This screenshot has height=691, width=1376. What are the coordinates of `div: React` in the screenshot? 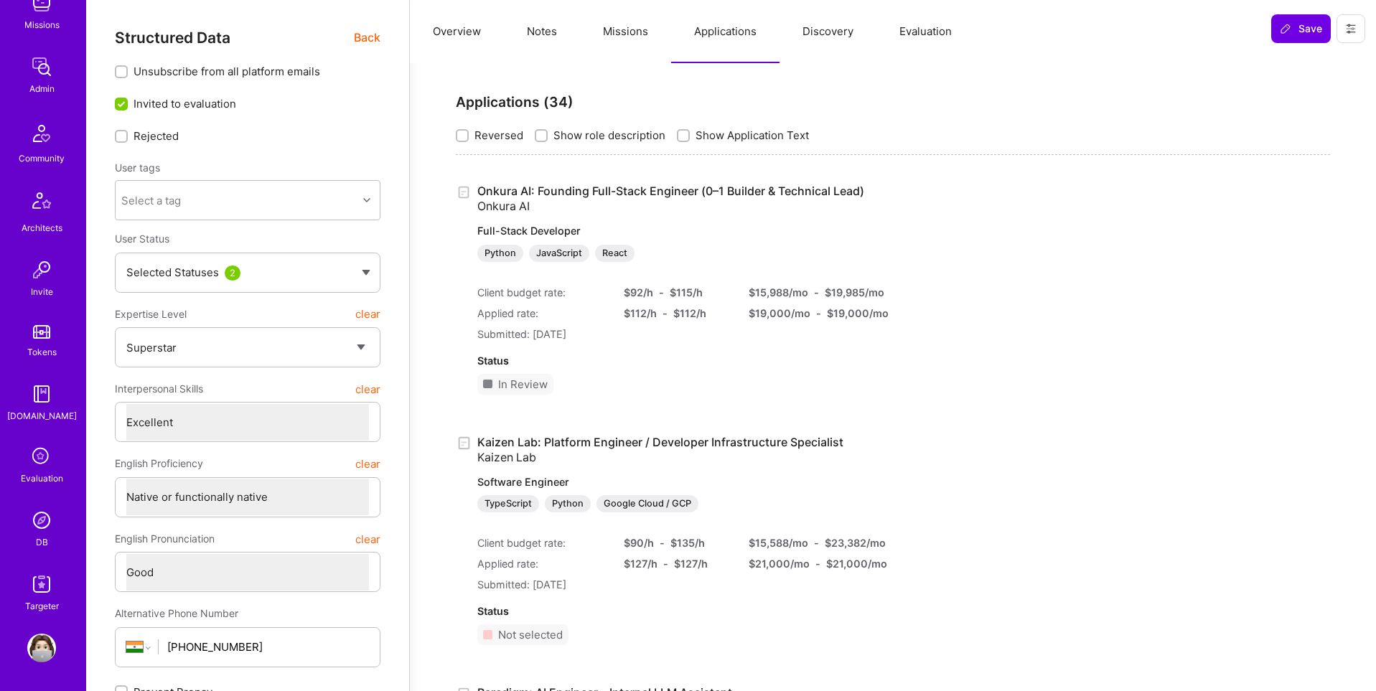 It's located at (615, 253).